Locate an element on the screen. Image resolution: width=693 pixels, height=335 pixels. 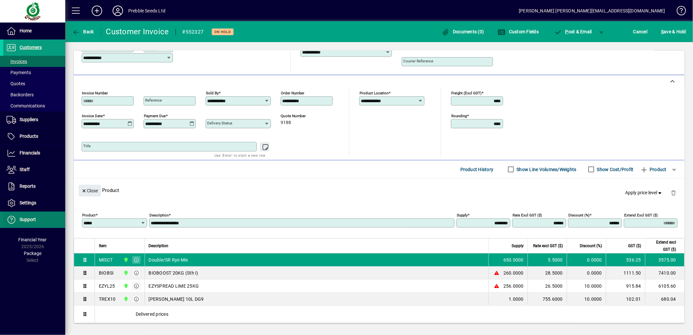
button: Close is located at coordinates (90, 190).